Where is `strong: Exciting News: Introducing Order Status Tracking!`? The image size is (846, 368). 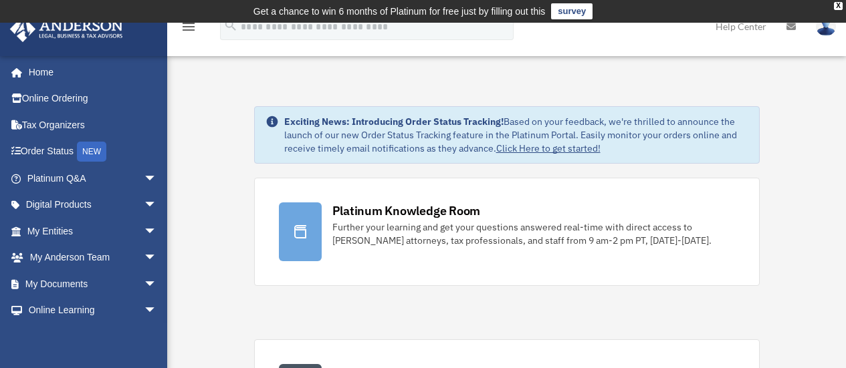
strong: Exciting News: Introducing Order Status Tracking! is located at coordinates (394, 122).